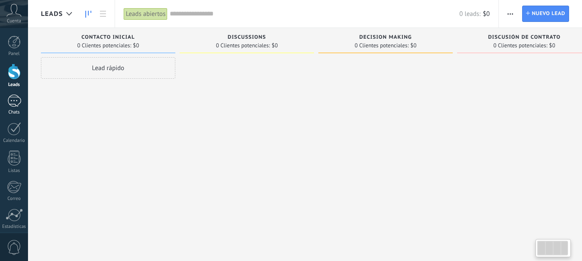  Describe the element at coordinates (14, 112) in the screenshot. I see `div: Chats` at that location.